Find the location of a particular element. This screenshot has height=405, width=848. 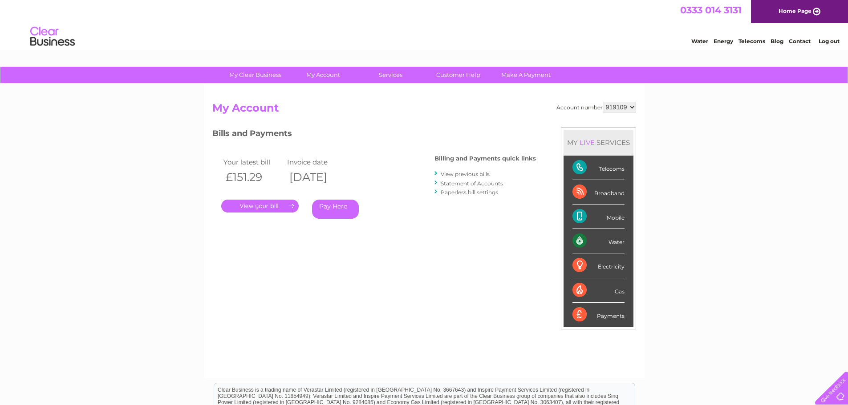

td: Your latest bill is located at coordinates (253, 162).